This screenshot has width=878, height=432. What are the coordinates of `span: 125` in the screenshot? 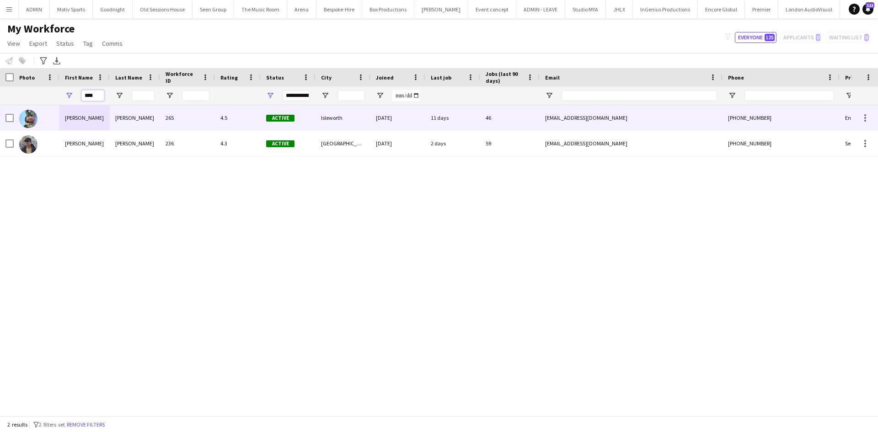 It's located at (770, 38).